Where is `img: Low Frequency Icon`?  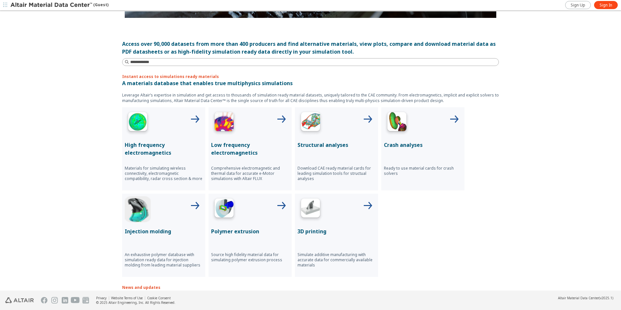
img: Low Frequency Icon is located at coordinates (224, 123).